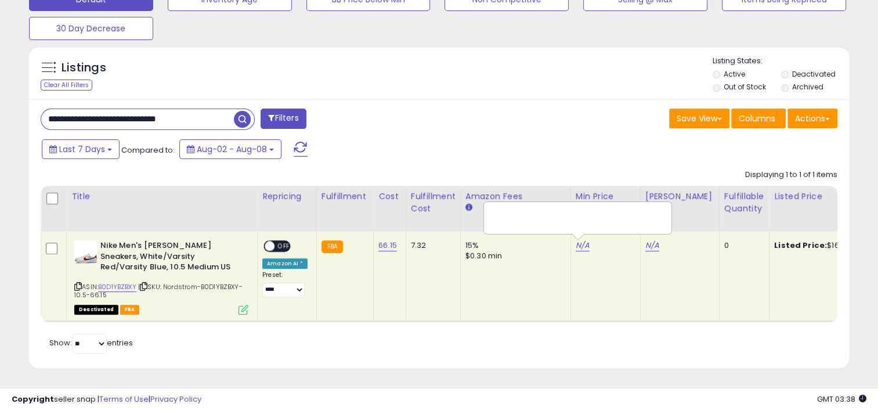  What do you see at coordinates (283, 118) in the screenshot?
I see `button: Filters` at bounding box center [283, 118].